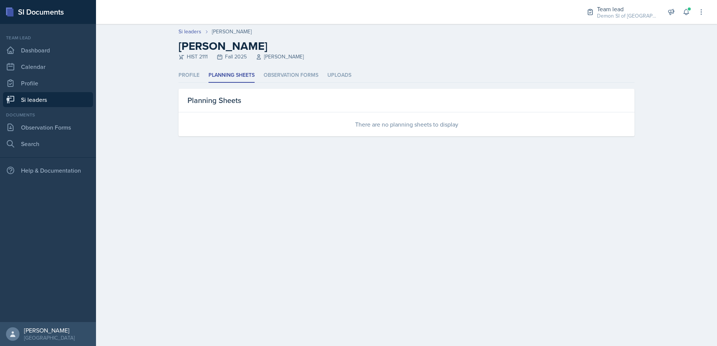 The height and width of the screenshot is (346, 717). Describe the element at coordinates (406, 124) in the screenshot. I see `div: There are no planning sheets to display` at that location.